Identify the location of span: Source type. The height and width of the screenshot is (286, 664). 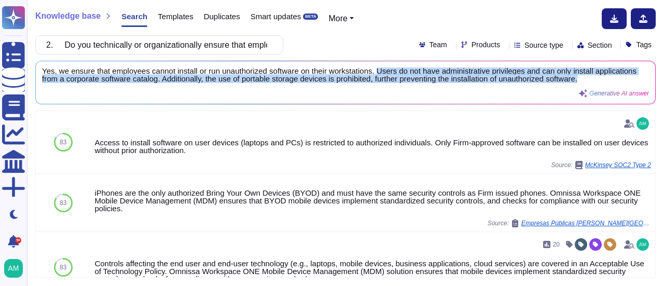
(544, 45).